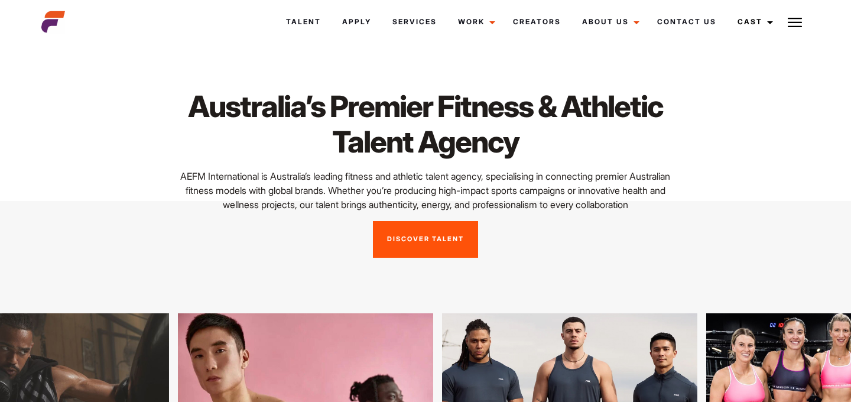 This screenshot has height=402, width=851. I want to click on a: Apply, so click(356, 22).